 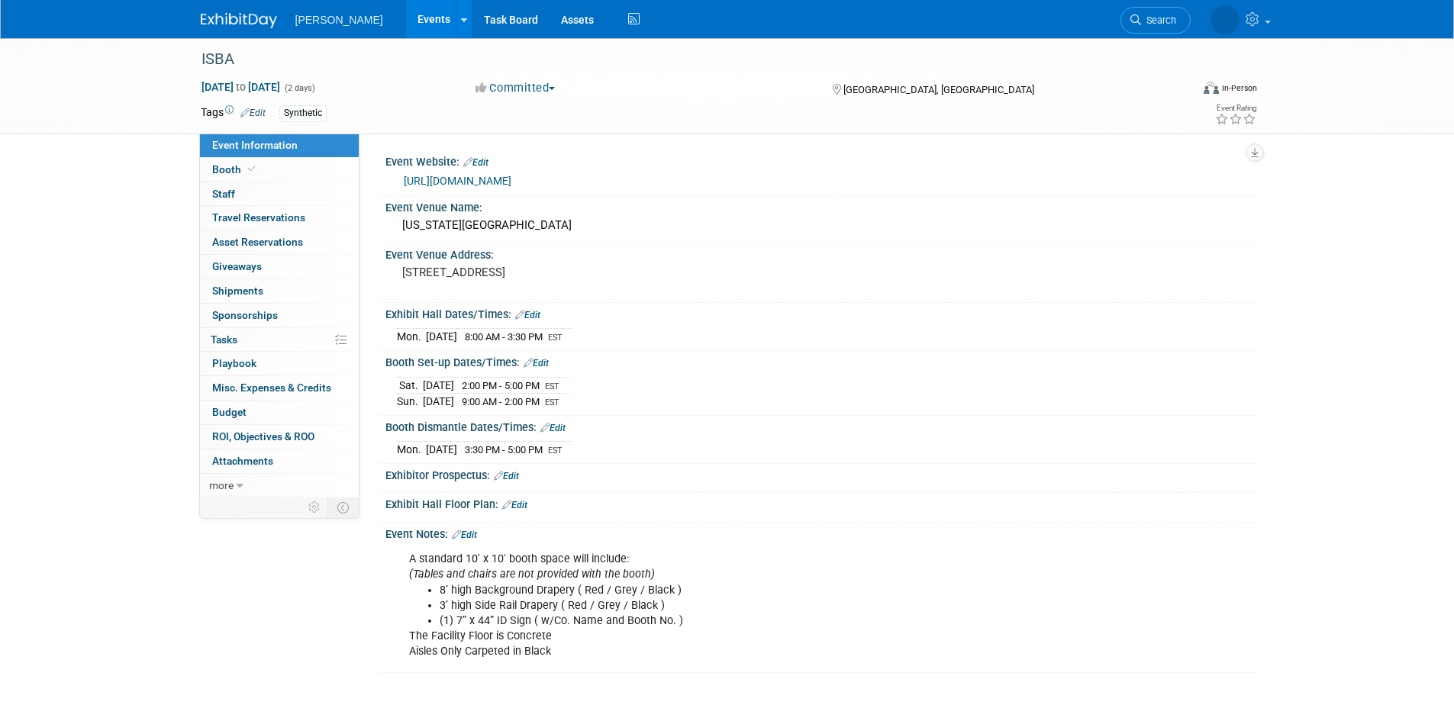 What do you see at coordinates (758, 591) in the screenshot?
I see `li: 8’ high Background Drapery ( Red / Grey / Black )` at bounding box center [758, 591].